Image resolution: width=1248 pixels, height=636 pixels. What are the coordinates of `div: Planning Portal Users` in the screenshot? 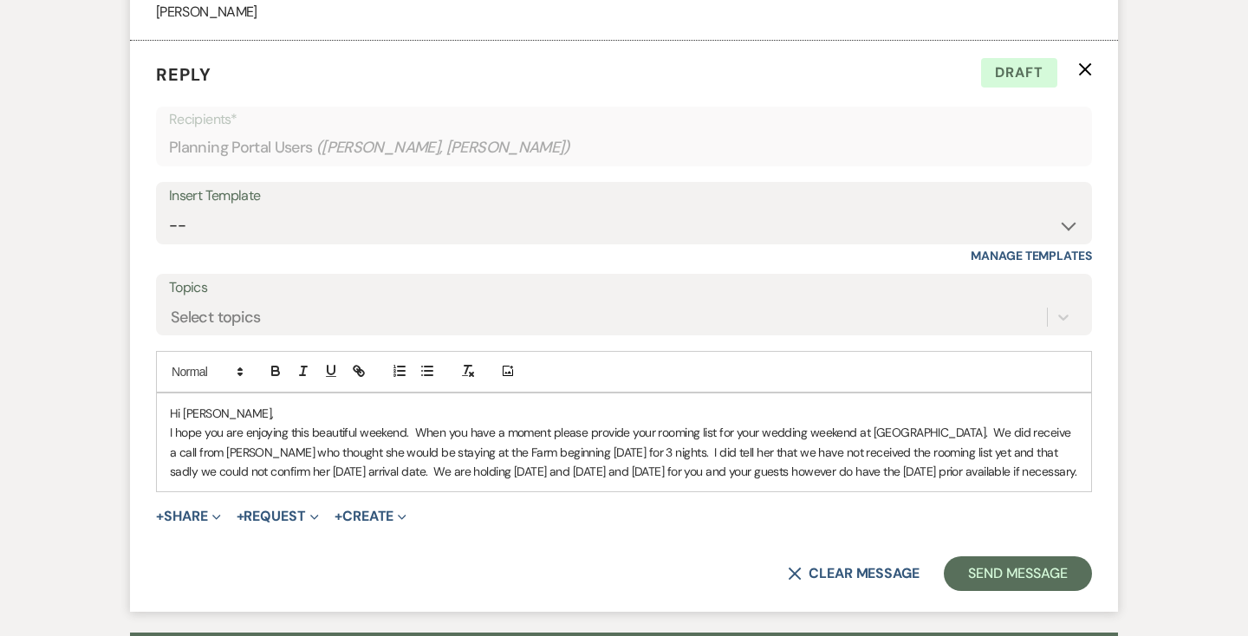 It's located at (624, 147).